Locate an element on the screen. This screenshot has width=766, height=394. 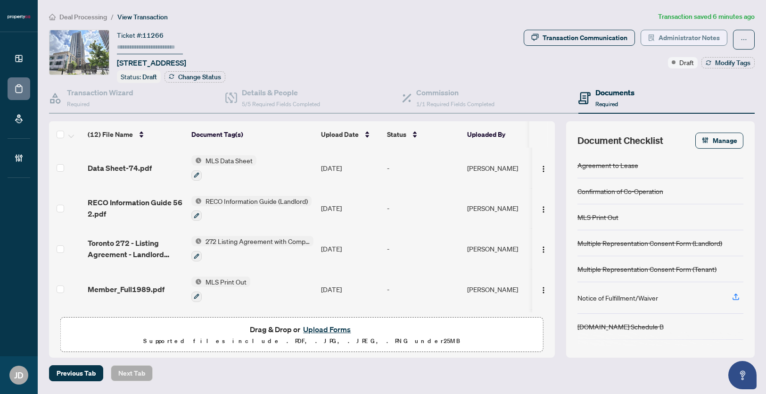
button: Status Icon272 Listing Agreement with Company Schedule A is located at coordinates (252, 248).